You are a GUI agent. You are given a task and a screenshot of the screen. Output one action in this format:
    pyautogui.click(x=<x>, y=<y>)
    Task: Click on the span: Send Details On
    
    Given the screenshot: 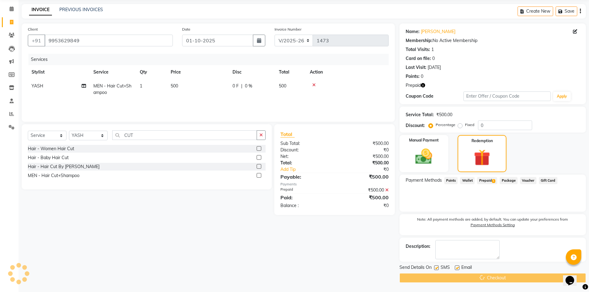 What is the action you would take?
    pyautogui.click(x=415, y=268)
    